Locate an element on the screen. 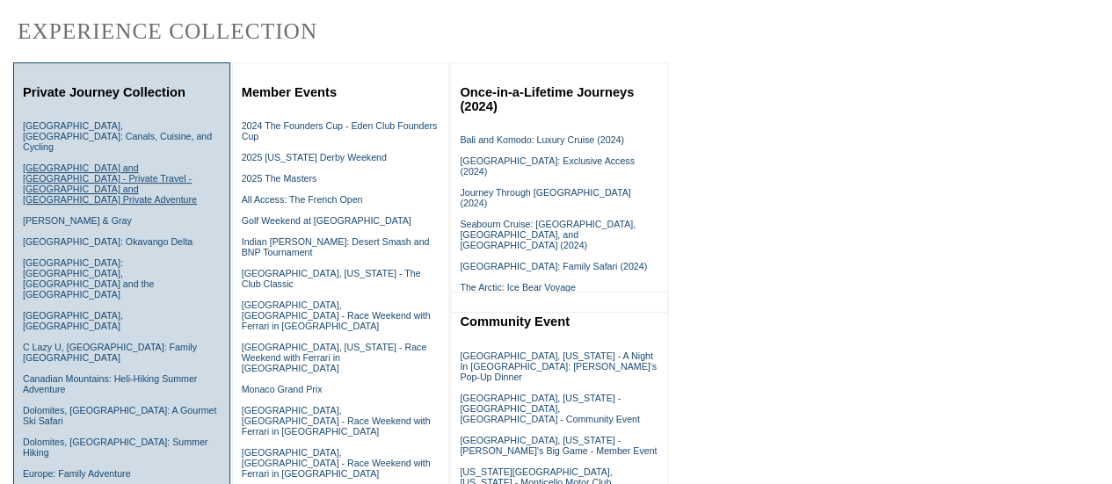  a: 2024 The Founders Cup - Eden Club Founders Cup is located at coordinates (339, 131).